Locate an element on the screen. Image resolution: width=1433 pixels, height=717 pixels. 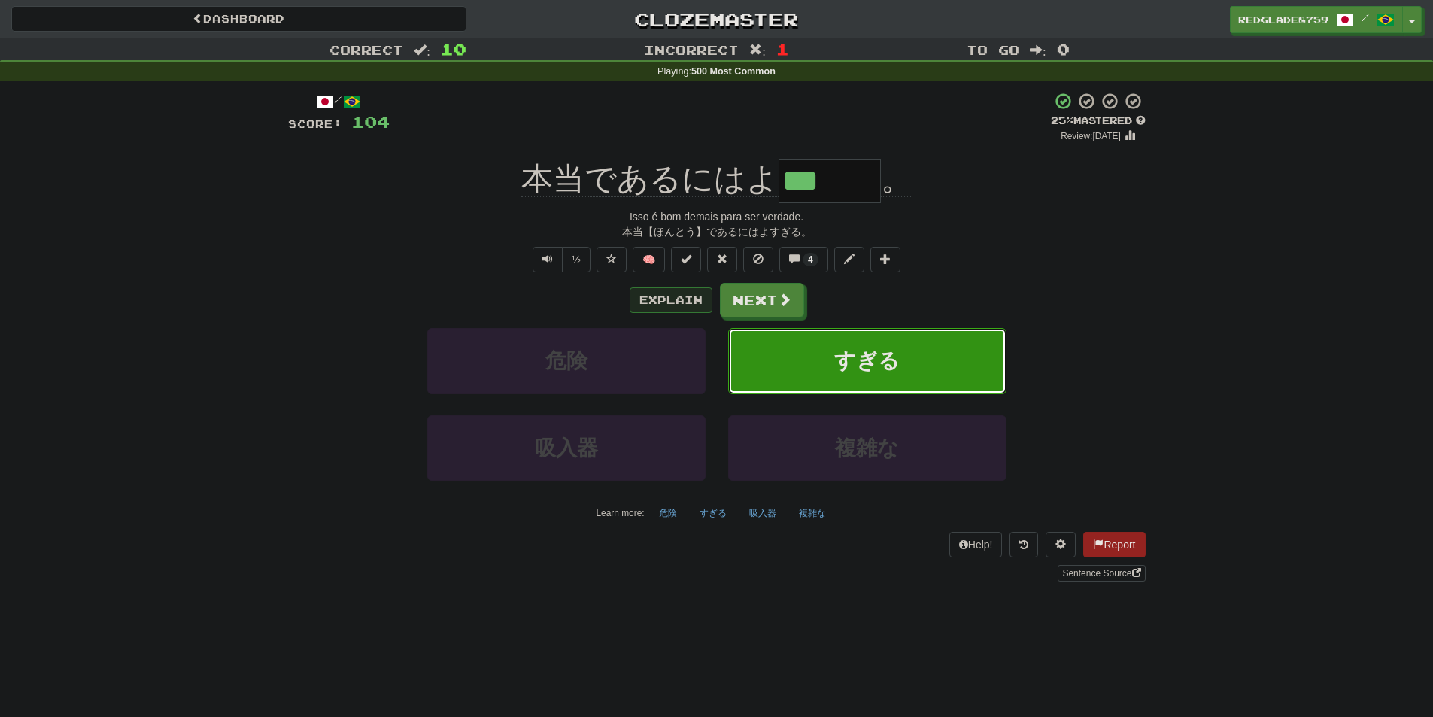
span: Score: is located at coordinates (315, 123).